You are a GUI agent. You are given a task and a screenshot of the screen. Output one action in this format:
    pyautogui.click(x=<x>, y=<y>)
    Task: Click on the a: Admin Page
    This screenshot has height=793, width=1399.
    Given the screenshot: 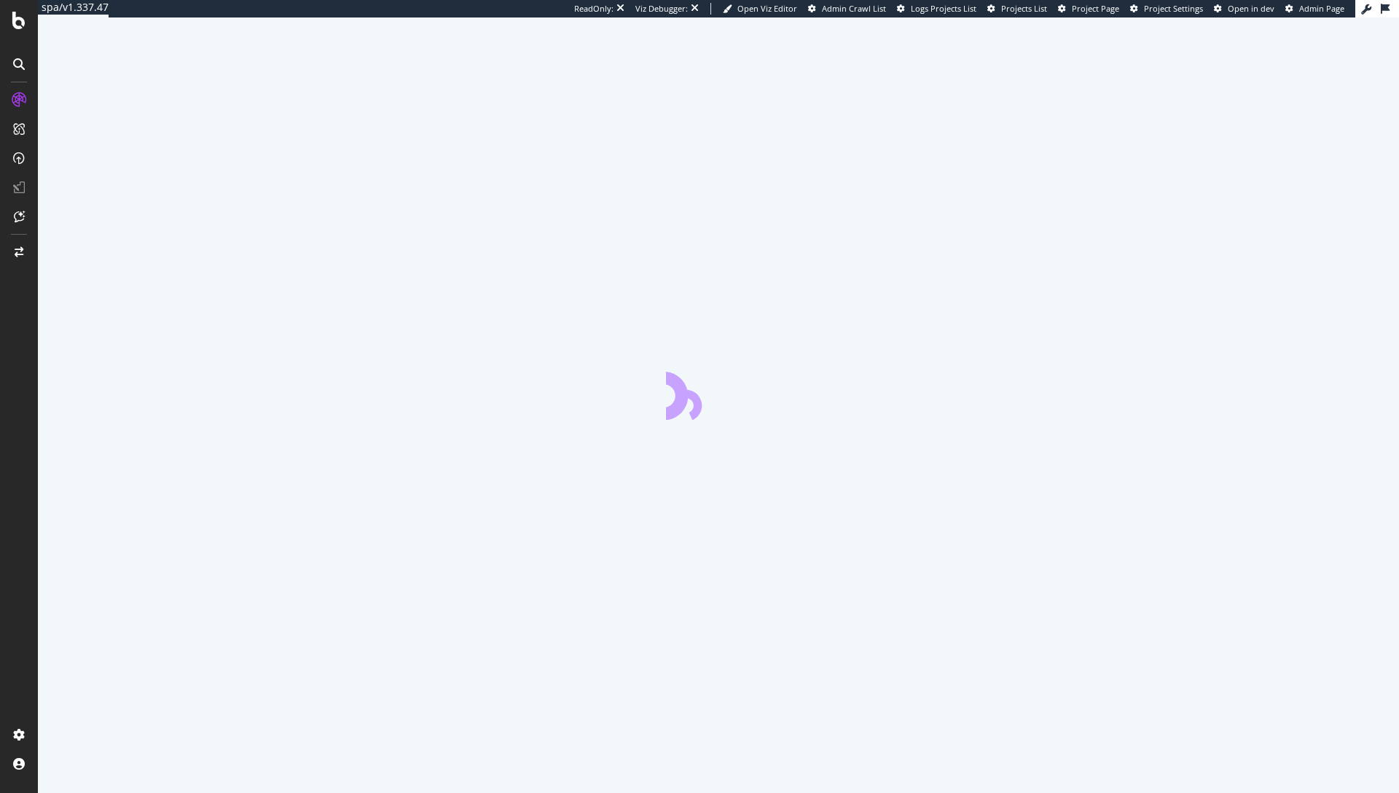 What is the action you would take?
    pyautogui.click(x=1315, y=9)
    